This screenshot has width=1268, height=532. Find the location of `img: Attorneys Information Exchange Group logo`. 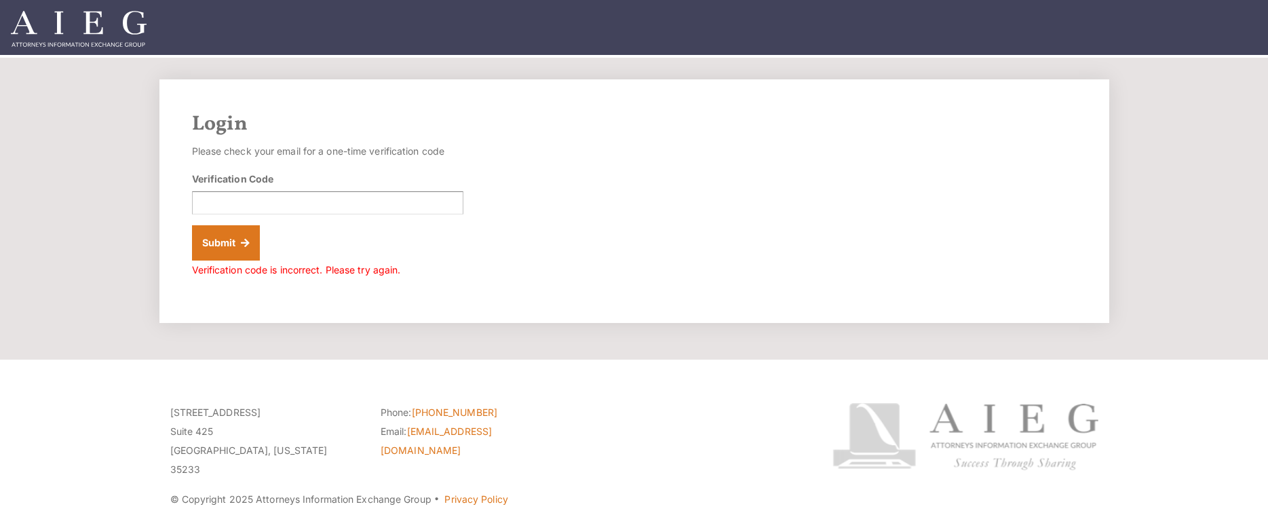

img: Attorneys Information Exchange Group logo is located at coordinates (966, 436).